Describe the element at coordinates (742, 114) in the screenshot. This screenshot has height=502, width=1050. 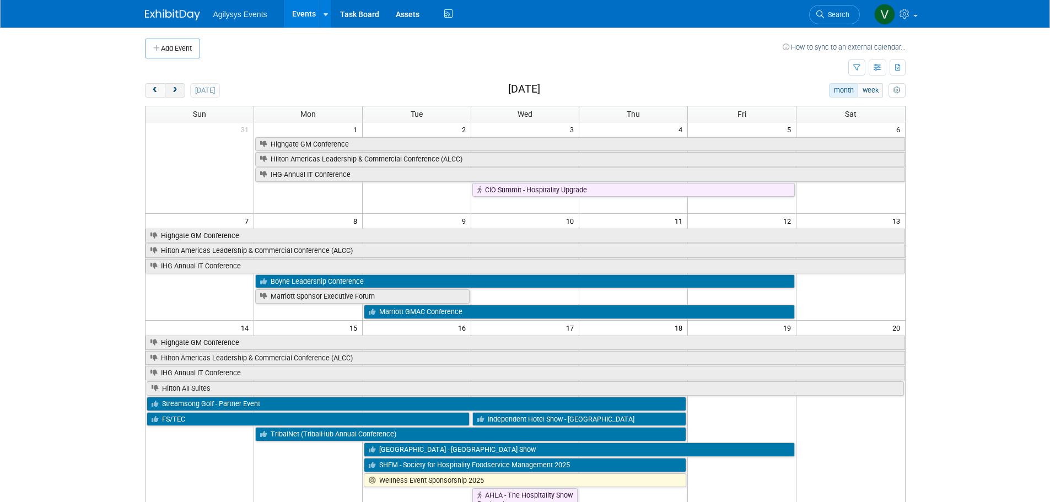
I see `span: Fri` at that location.